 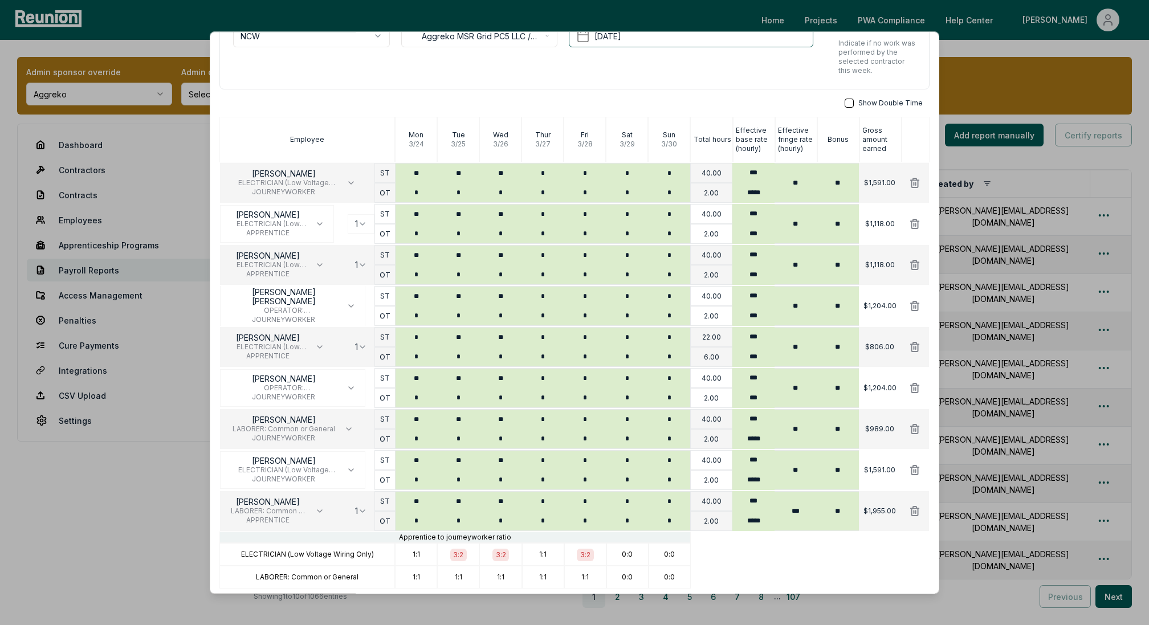 I want to click on p: ELECTRICIAN (Low Voltage Wiring Only), so click(x=307, y=555).